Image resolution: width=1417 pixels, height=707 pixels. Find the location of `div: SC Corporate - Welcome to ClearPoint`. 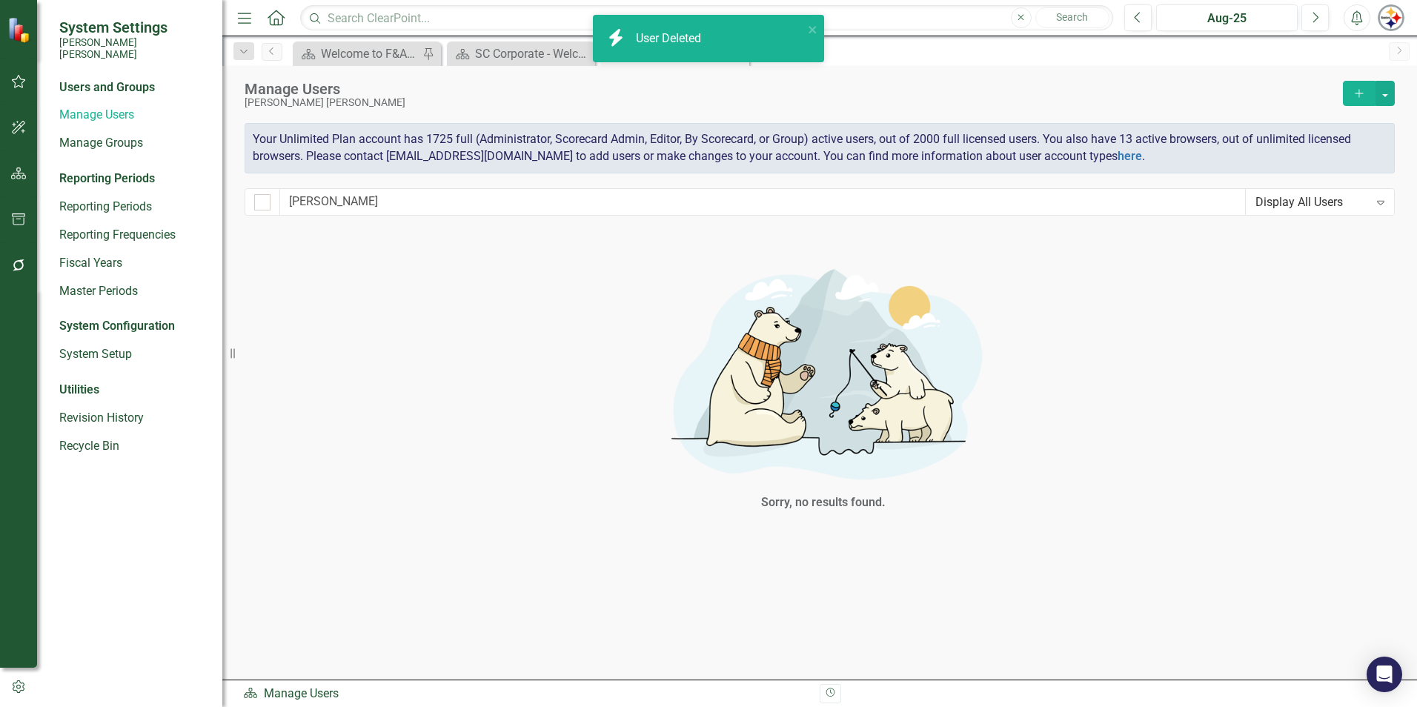

div: SC Corporate - Welcome to ClearPoint is located at coordinates (533, 53).